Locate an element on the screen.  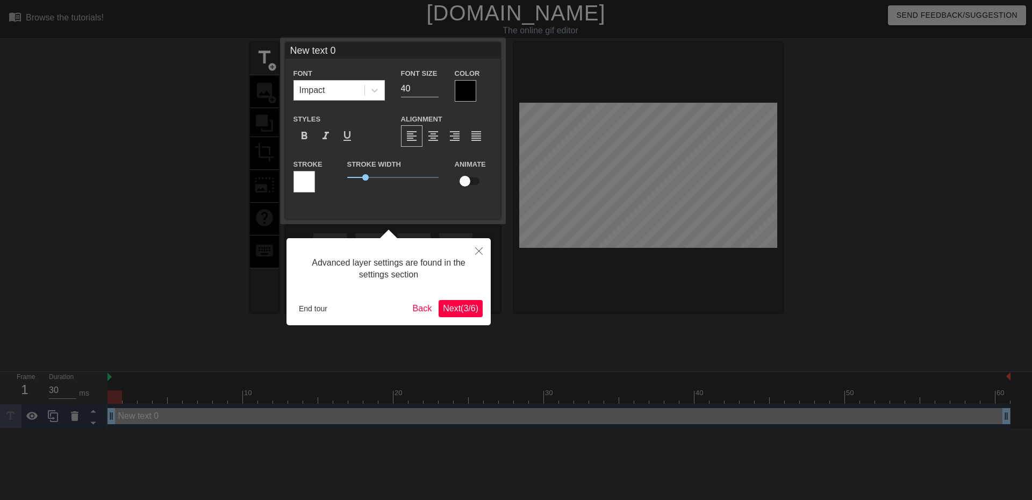
div: Advanced layer settings are found in the settings section is located at coordinates (389, 269).